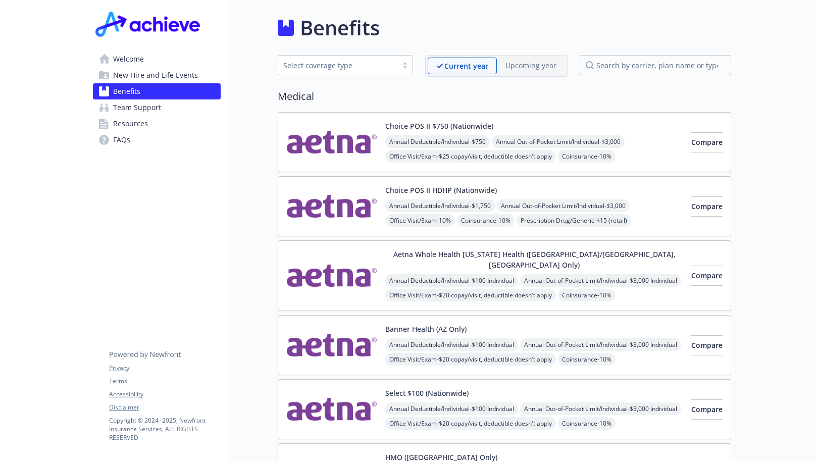  What do you see at coordinates (165, 368) in the screenshot?
I see `a: Privacy` at bounding box center [165, 368].